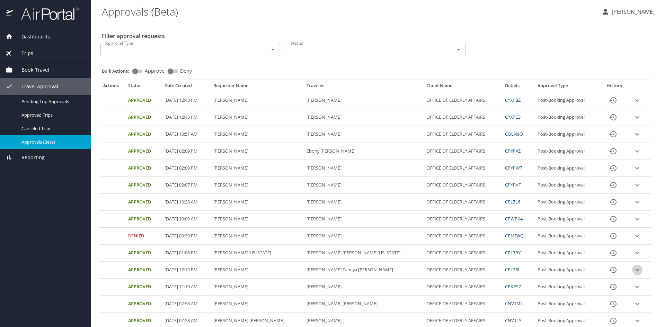 Image resolution: width=665 pixels, height=327 pixels. Describe the element at coordinates (113, 87) in the screenshot. I see `th: Actions` at that location.